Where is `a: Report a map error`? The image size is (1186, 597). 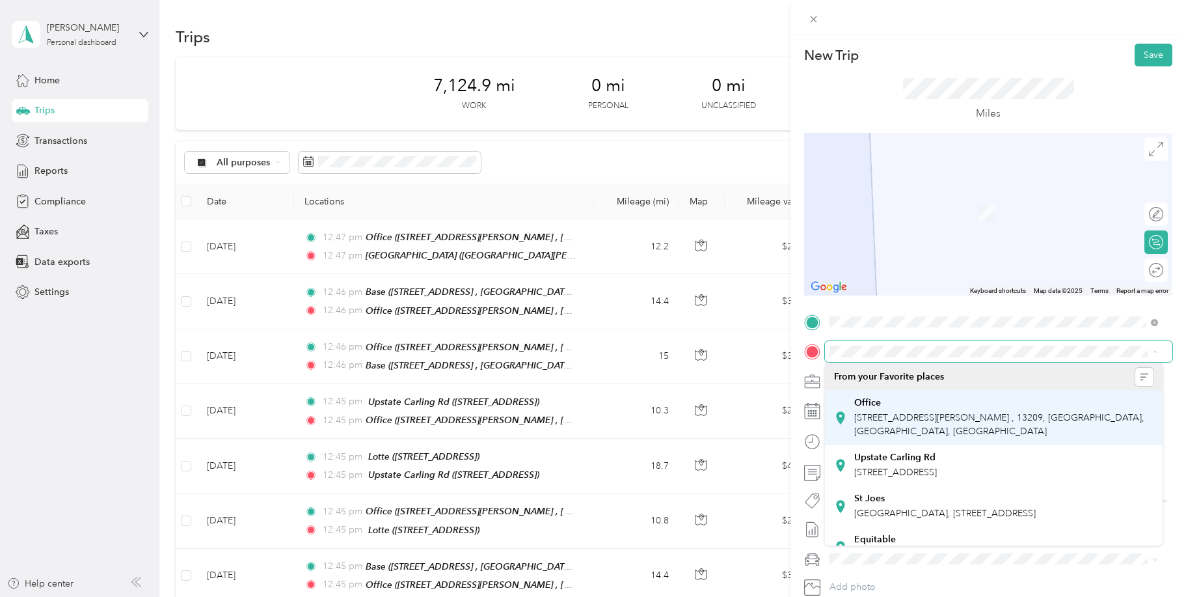
a: Report a map error is located at coordinates (1143, 290).